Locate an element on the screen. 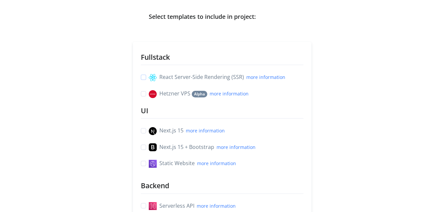  label: Hetzner VPS is located at coordinates (199, 94).